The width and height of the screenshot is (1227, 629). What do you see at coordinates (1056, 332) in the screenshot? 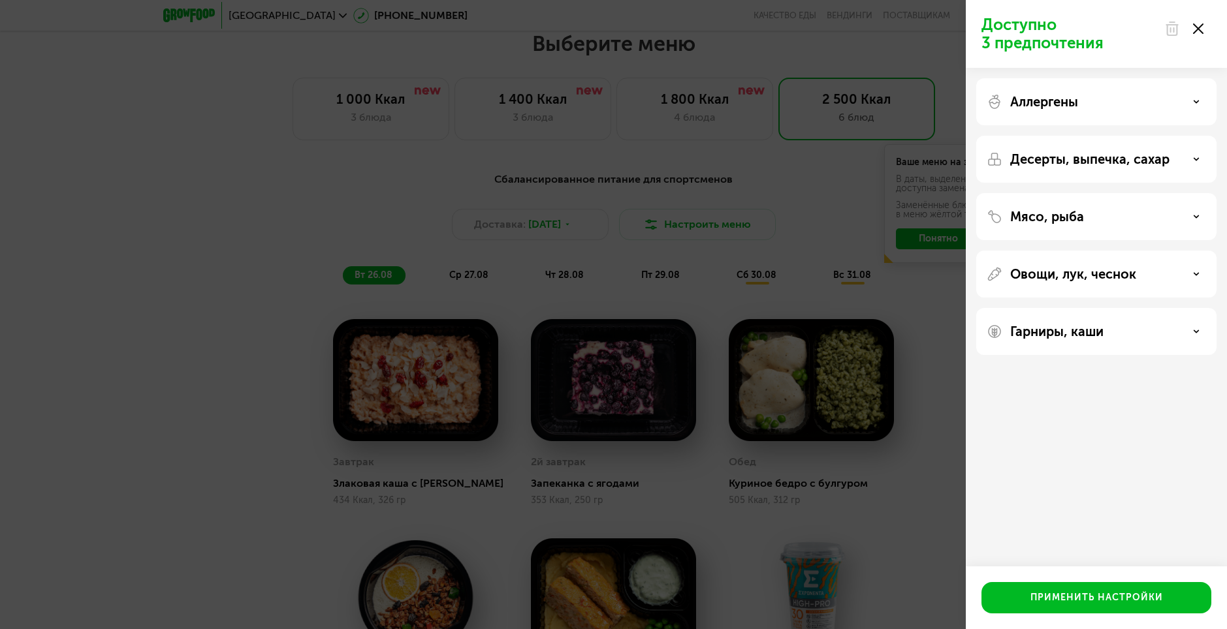
I see `p: Гарниры, каши` at bounding box center [1056, 332].